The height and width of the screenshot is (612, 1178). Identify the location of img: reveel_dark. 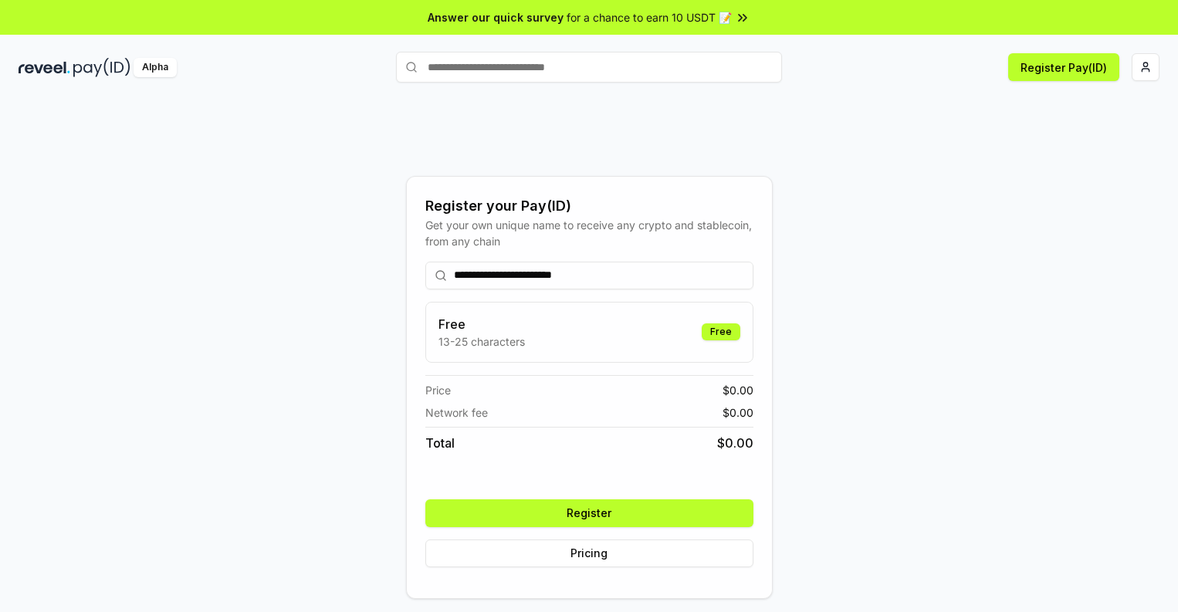
(44, 67).